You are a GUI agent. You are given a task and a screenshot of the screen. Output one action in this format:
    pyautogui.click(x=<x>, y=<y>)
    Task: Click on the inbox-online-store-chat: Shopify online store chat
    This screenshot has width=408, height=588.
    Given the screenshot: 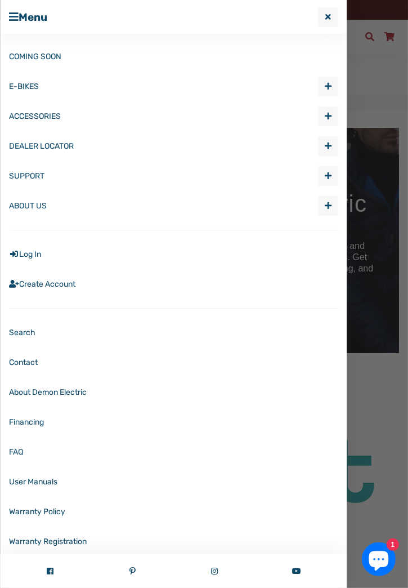 What is the action you would take?
    pyautogui.click(x=379, y=561)
    